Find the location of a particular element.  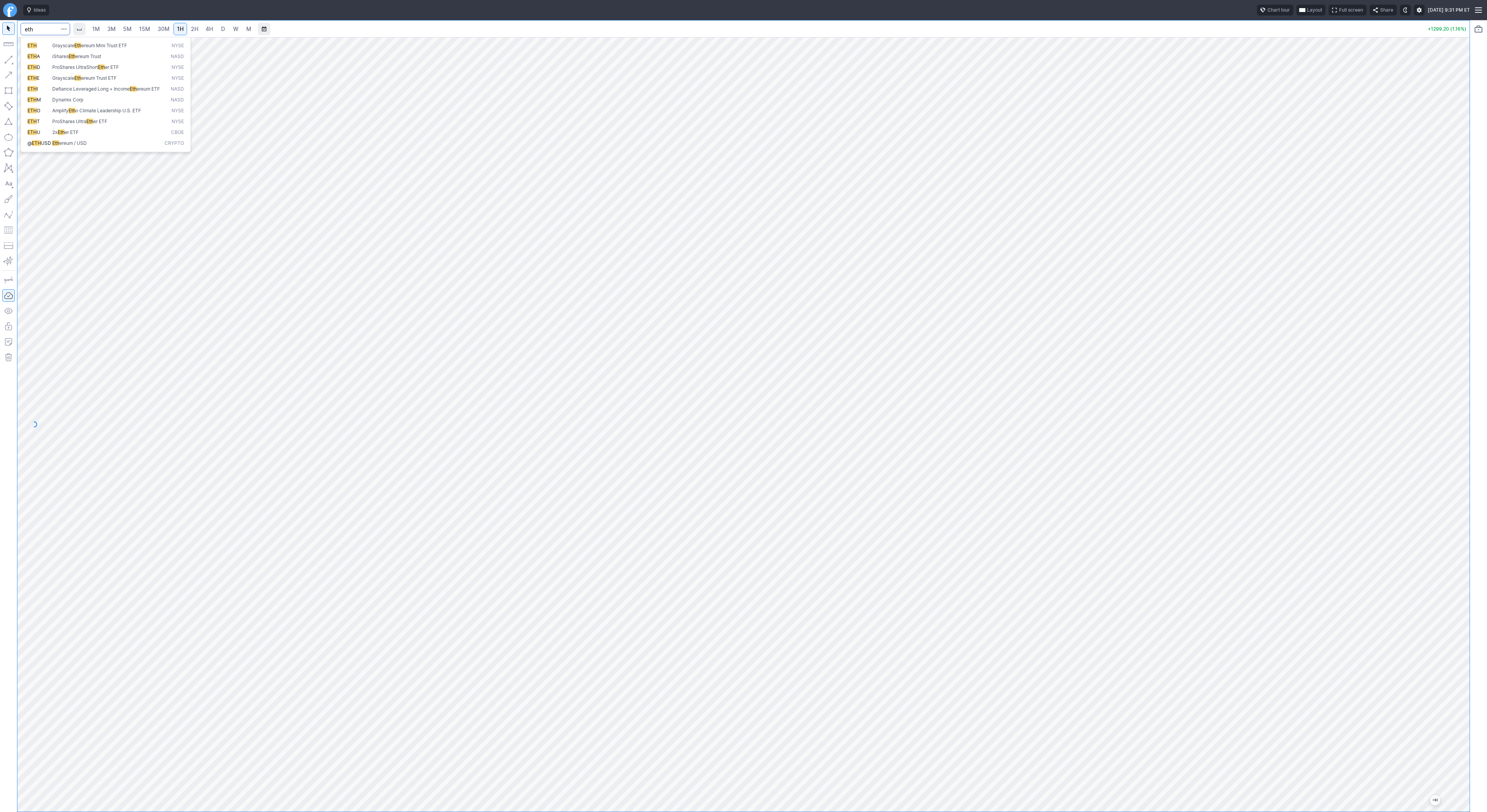

span: CBOE is located at coordinates (177, 132).